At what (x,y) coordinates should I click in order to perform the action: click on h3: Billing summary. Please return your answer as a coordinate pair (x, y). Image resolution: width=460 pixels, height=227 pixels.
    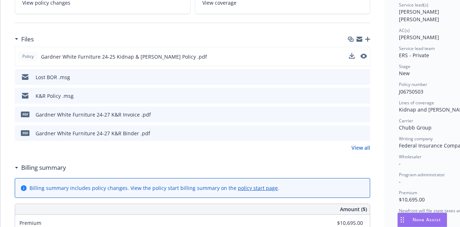
    Looking at the image, I should click on (43, 167).